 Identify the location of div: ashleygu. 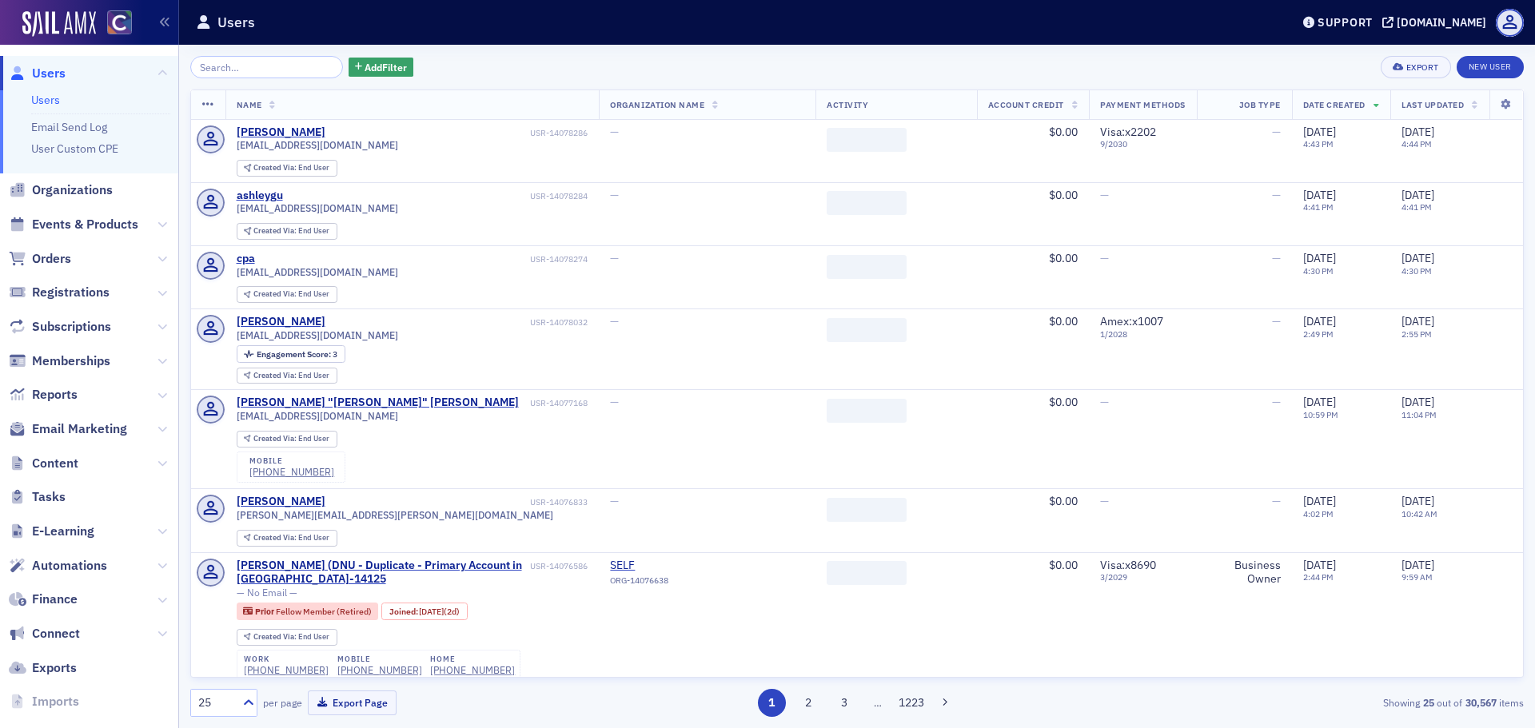
(260, 196).